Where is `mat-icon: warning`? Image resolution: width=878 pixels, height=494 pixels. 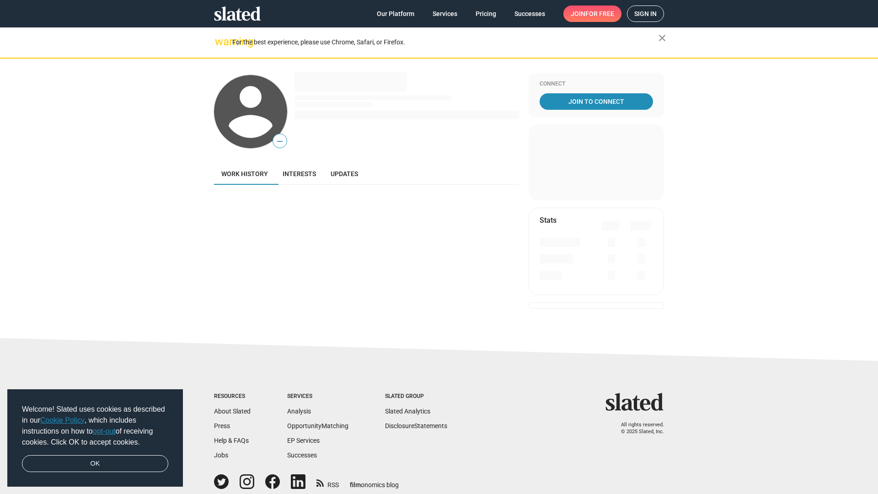
mat-icon: warning is located at coordinates (220, 42).